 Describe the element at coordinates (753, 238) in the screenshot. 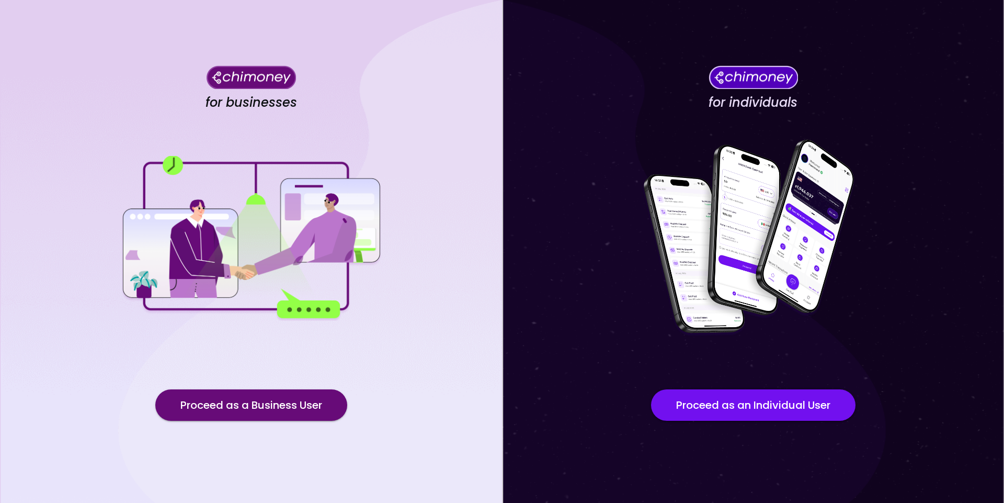

I see `img: for individuals` at that location.